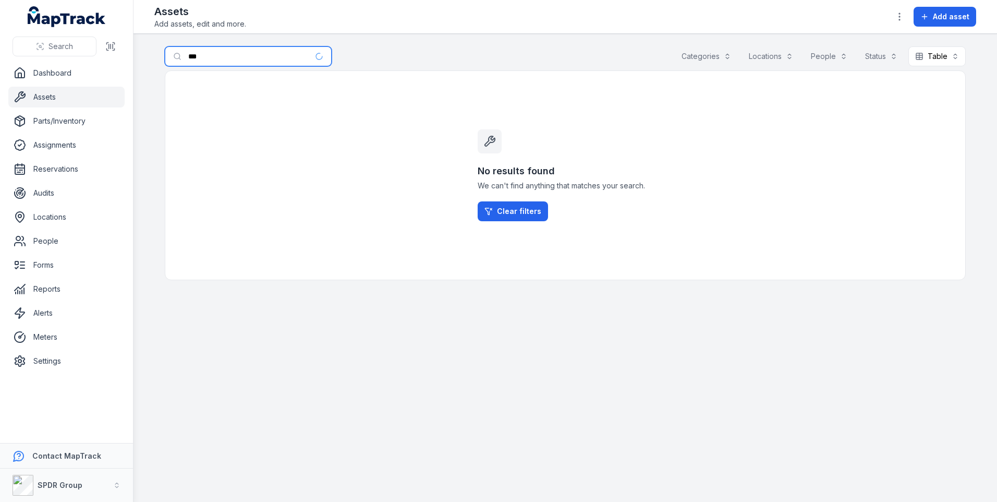 The height and width of the screenshot is (502, 997). What do you see at coordinates (66, 73) in the screenshot?
I see `a: Dashboard` at bounding box center [66, 73].